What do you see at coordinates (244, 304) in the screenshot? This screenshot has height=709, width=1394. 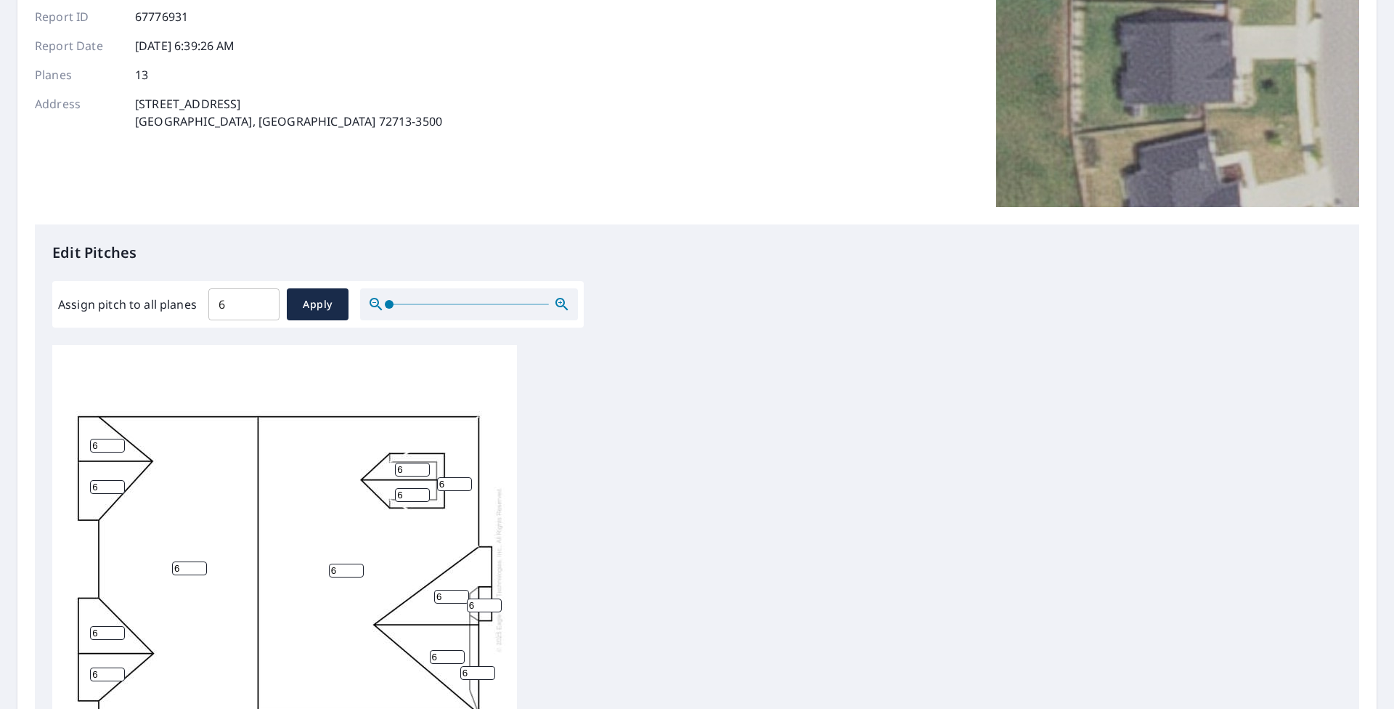 I see `input: 00.0` at bounding box center [244, 304].